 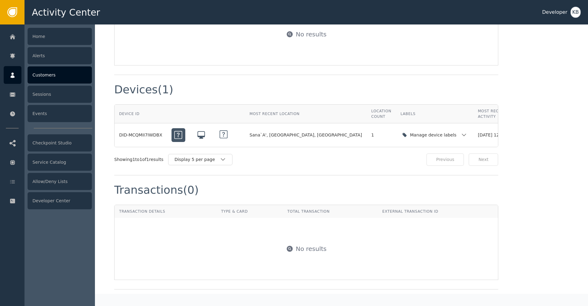 I want to click on div: Showing 1 to 1 of 1 results, so click(x=139, y=160).